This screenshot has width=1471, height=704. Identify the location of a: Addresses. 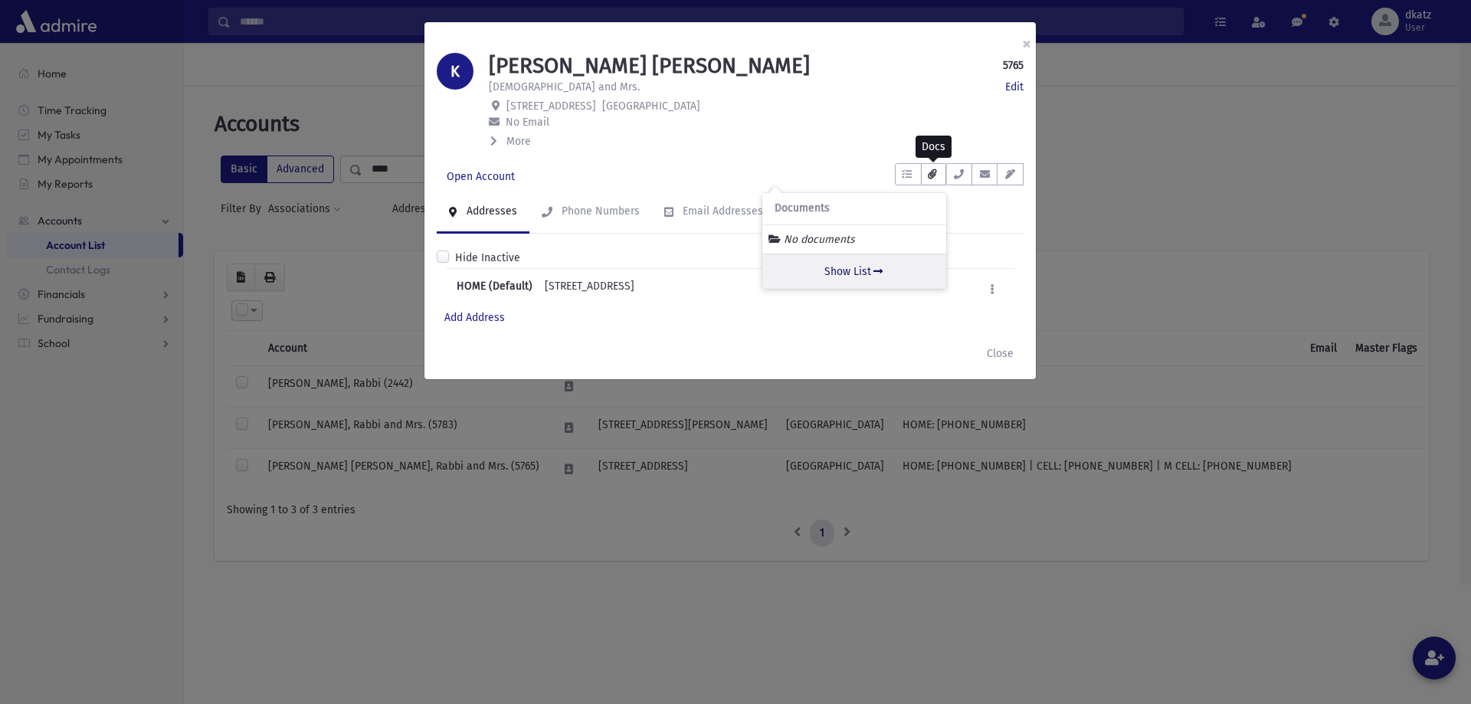
(483, 212).